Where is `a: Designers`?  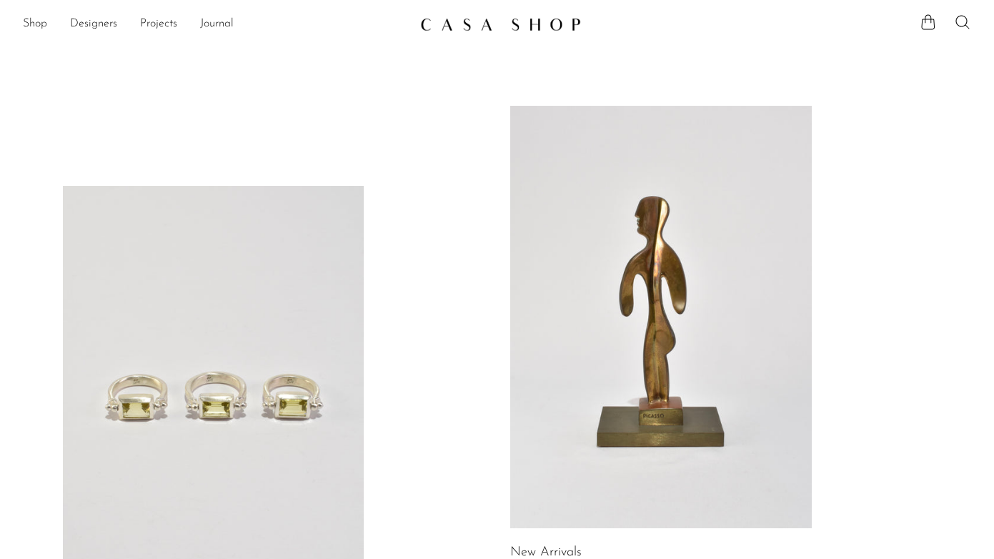 a: Designers is located at coordinates (94, 24).